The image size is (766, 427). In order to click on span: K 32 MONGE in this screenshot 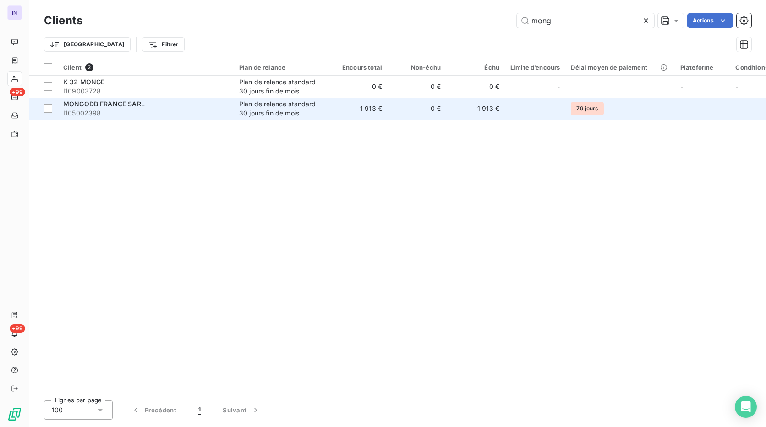, I will do `click(84, 82)`.